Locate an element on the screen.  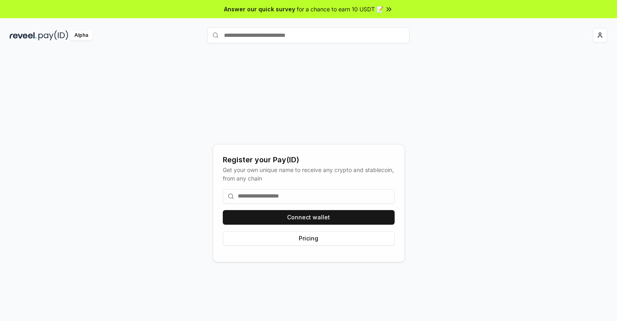
img: pay_id is located at coordinates (53, 35).